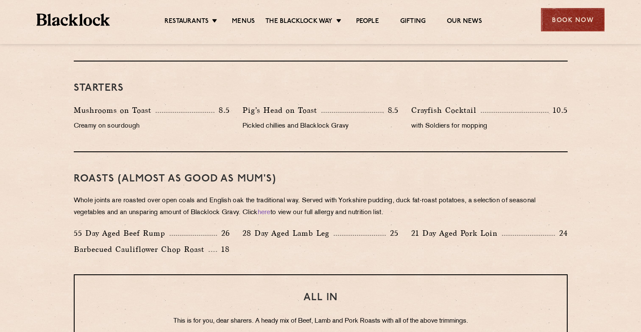 Image resolution: width=641 pixels, height=332 pixels. Describe the element at coordinates (464, 22) in the screenshot. I see `a: Our News` at that location.